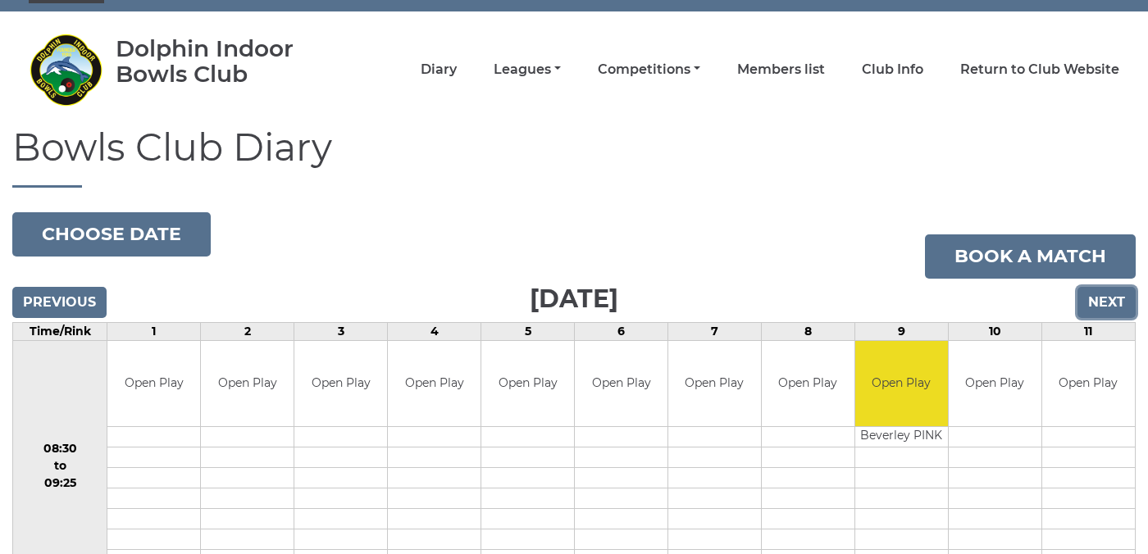  I want to click on td: Time/Rink, so click(60, 331).